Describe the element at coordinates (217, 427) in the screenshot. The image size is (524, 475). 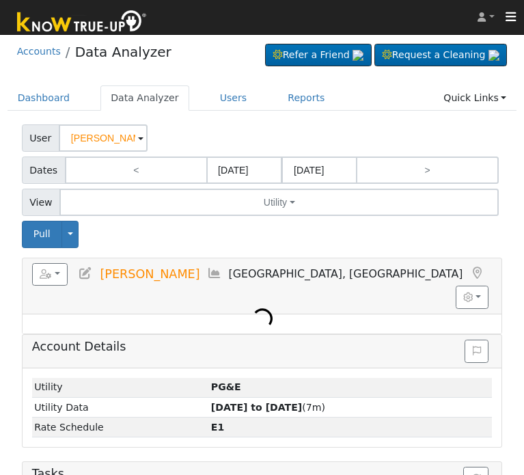
I see `strong: Z` at that location.